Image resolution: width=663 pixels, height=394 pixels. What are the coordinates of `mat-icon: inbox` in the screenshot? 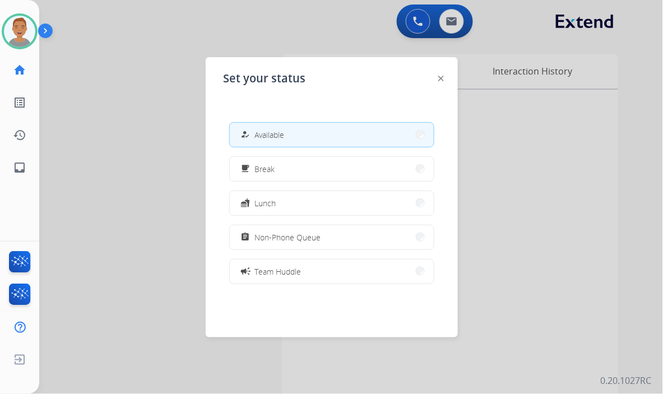 It's located at (20, 167).